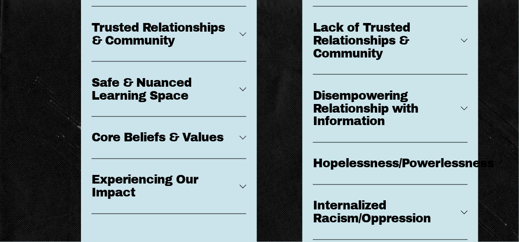  Describe the element at coordinates (387, 40) in the screenshot. I see `span: Lack of Trusted Relationships & Community` at that location.